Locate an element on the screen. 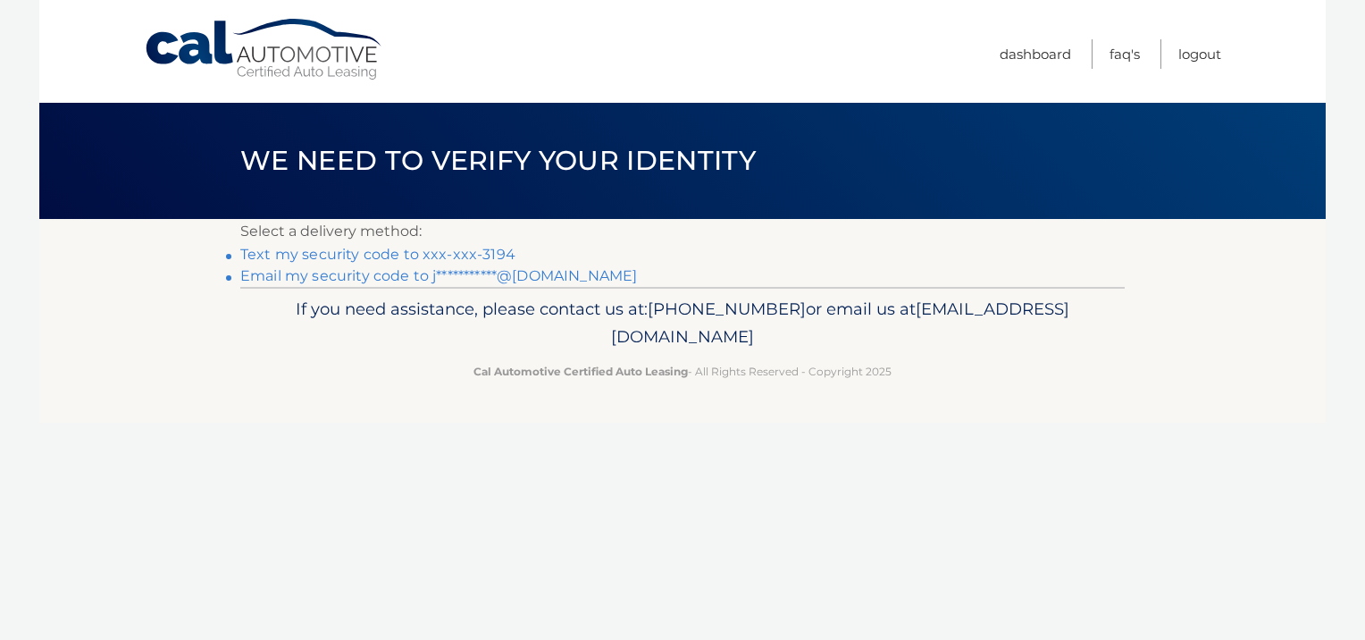 Image resolution: width=1365 pixels, height=640 pixels. strong: Cal Automotive Certified Auto Leasing is located at coordinates (581, 371).